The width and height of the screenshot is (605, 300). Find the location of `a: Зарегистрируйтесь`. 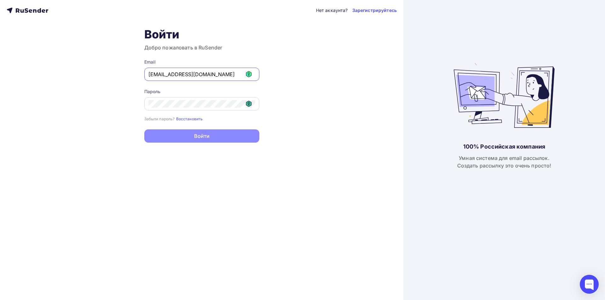

a: Зарегистрируйтесь is located at coordinates (374, 10).